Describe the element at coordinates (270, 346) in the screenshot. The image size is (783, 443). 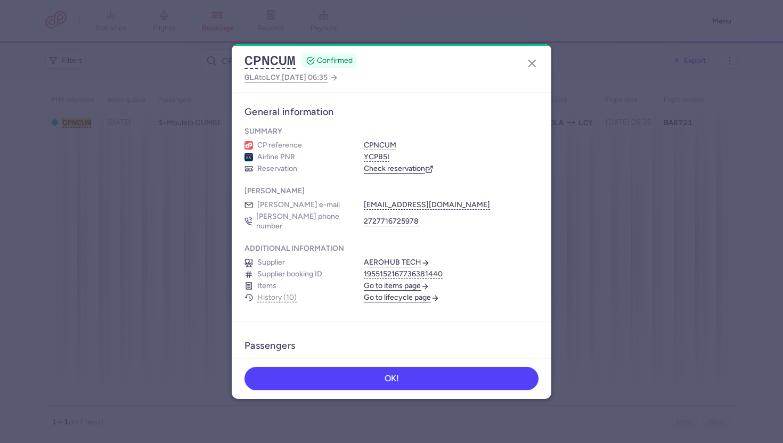
I see `h3: Passengers` at that location.